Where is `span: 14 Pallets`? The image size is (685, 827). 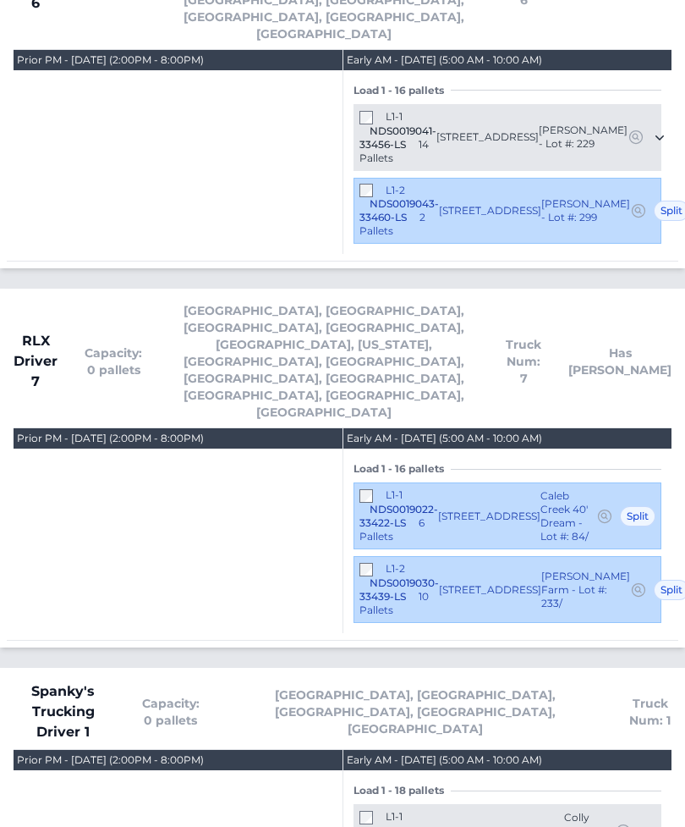 span: 14 Pallets is located at coordinates (394, 151).